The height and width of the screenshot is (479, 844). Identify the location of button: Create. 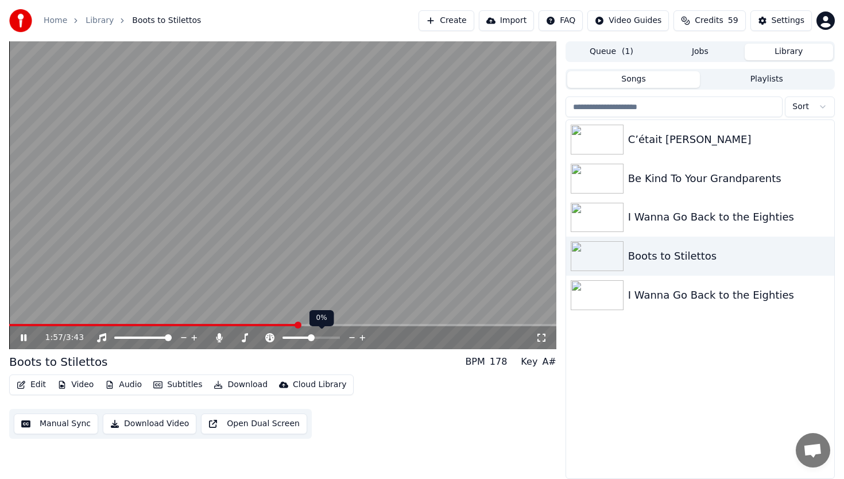
(446, 21).